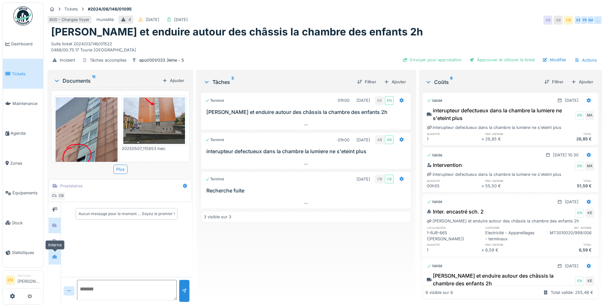 This screenshot has height=307, width=606. What do you see at coordinates (154, 120) in the screenshot?
I see `img: 4d8h45rcxvoxmqcvlohzvsf7nljt` at bounding box center [154, 120].